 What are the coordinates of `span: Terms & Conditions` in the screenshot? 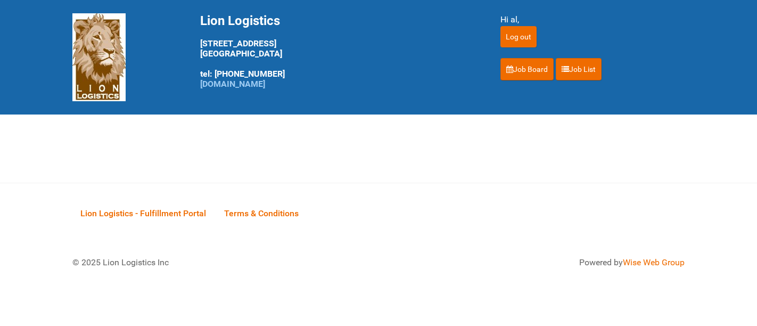 It's located at (261, 213).